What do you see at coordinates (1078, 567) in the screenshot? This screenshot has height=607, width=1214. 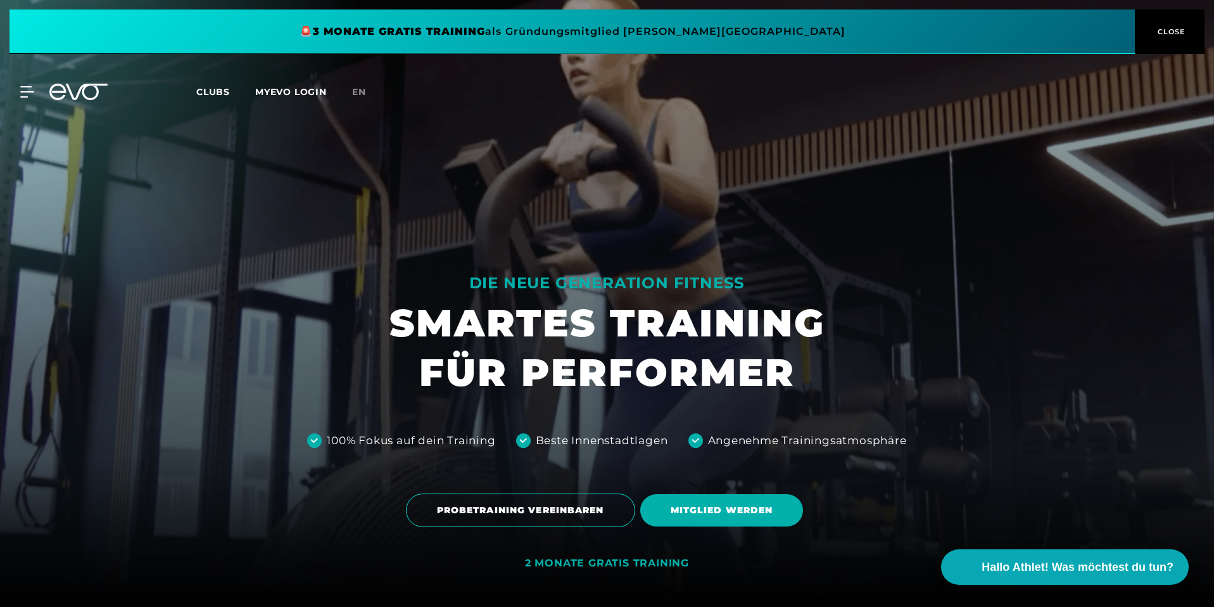 I see `span: Hallo Athlet! Was möchtest du tun?` at bounding box center [1078, 567].